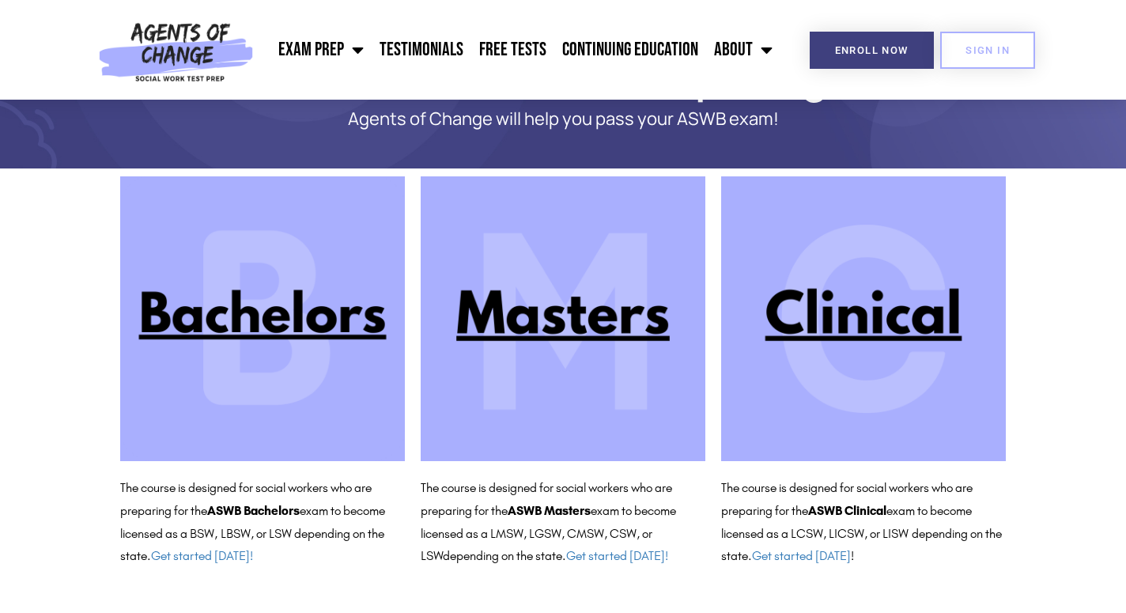 The height and width of the screenshot is (613, 1126). Describe the element at coordinates (563, 119) in the screenshot. I see `p: Agents of Change will help you pass your ASWB exam!` at that location.